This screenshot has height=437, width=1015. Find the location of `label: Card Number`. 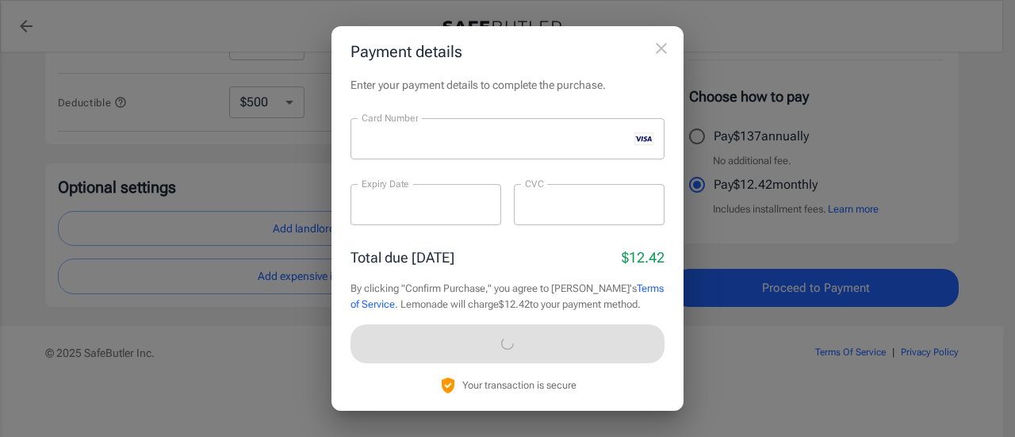

label: Card Number is located at coordinates (389, 117).